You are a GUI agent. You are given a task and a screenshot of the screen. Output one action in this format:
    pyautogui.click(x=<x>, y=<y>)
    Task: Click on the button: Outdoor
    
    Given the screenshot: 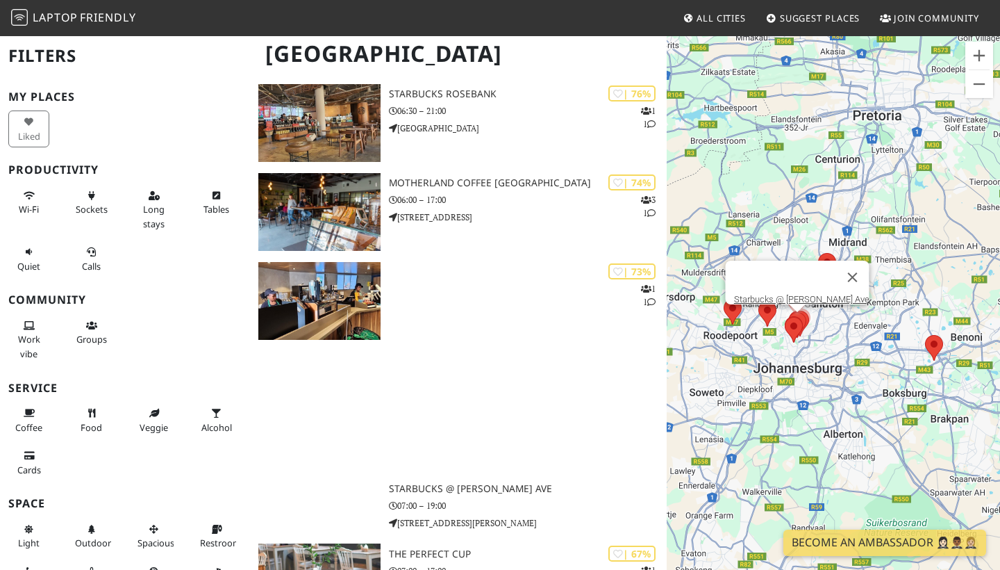 What is the action you would take?
    pyautogui.click(x=91, y=536)
    